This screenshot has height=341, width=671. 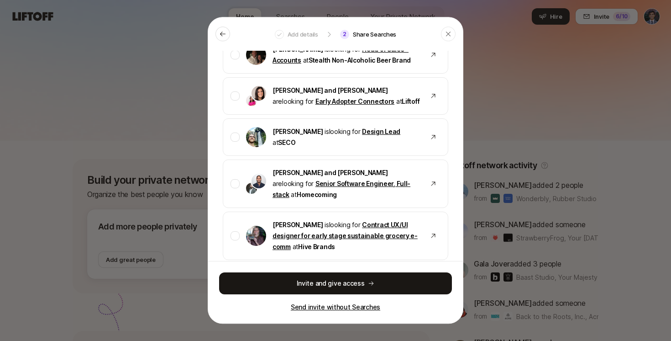 What do you see at coordinates (360, 60) in the screenshot?
I see `span: Stealth Non-Alcoholic Beer Brand` at bounding box center [360, 60].